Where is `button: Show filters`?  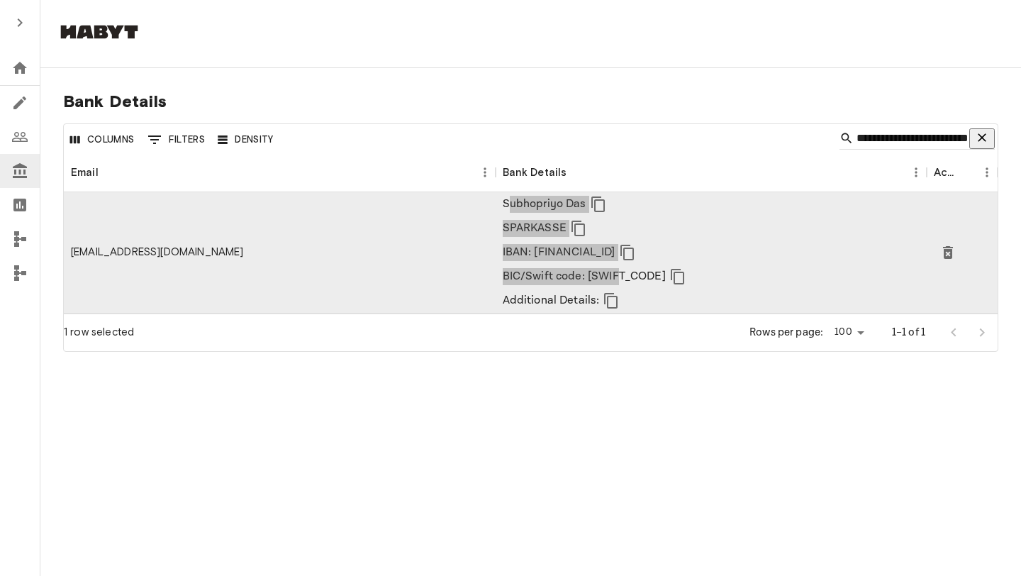
button: Show filters is located at coordinates (176, 140).